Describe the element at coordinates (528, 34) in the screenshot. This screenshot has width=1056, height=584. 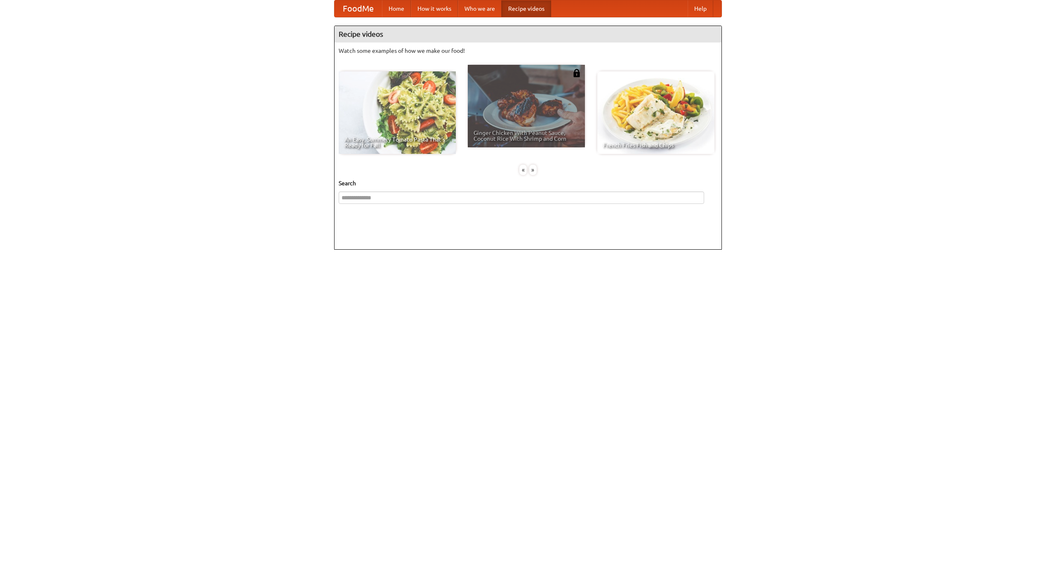
I see `h4: Recipe videos` at that location.